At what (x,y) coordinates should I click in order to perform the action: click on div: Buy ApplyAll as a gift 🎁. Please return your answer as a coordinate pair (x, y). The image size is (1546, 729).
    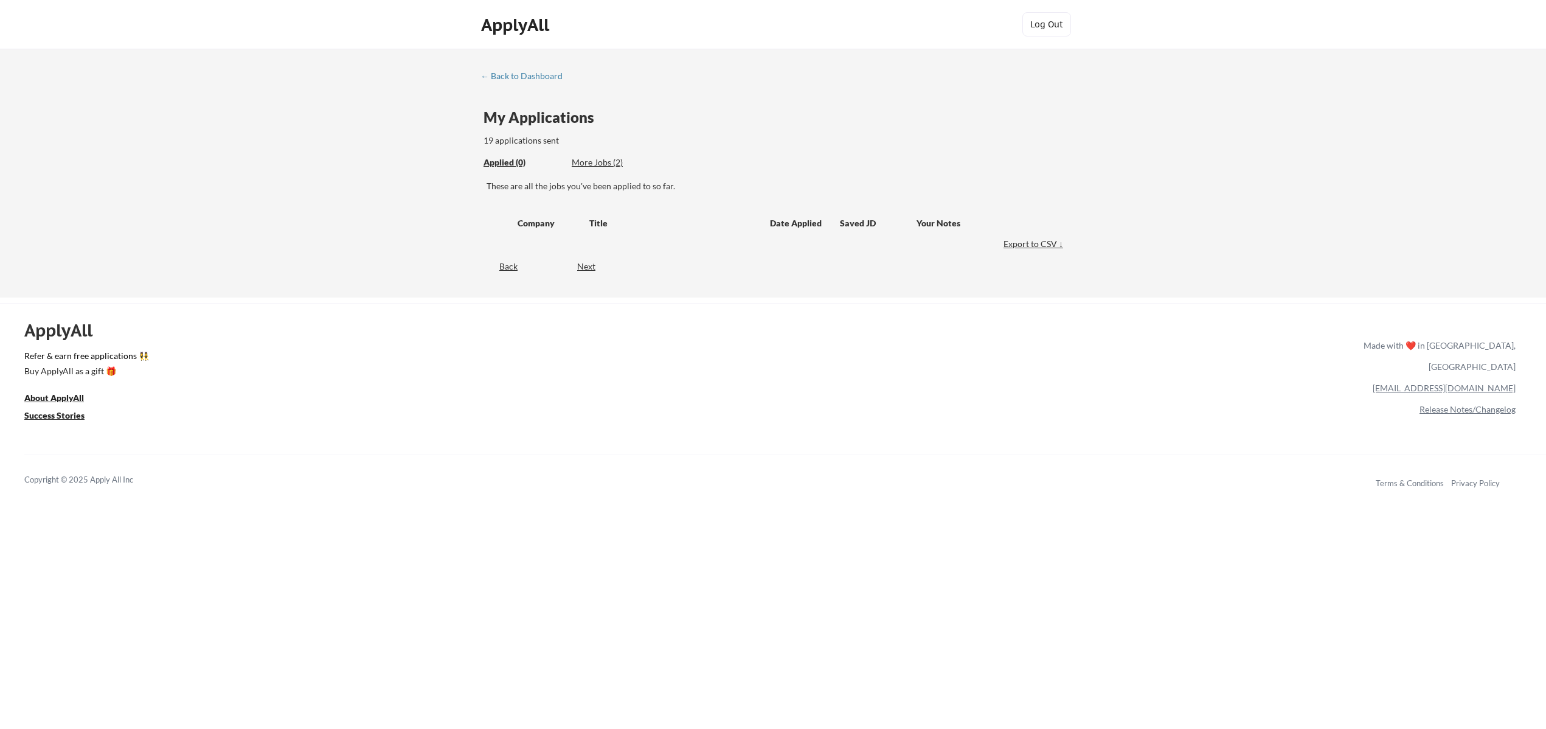
    Looking at the image, I should click on (85, 371).